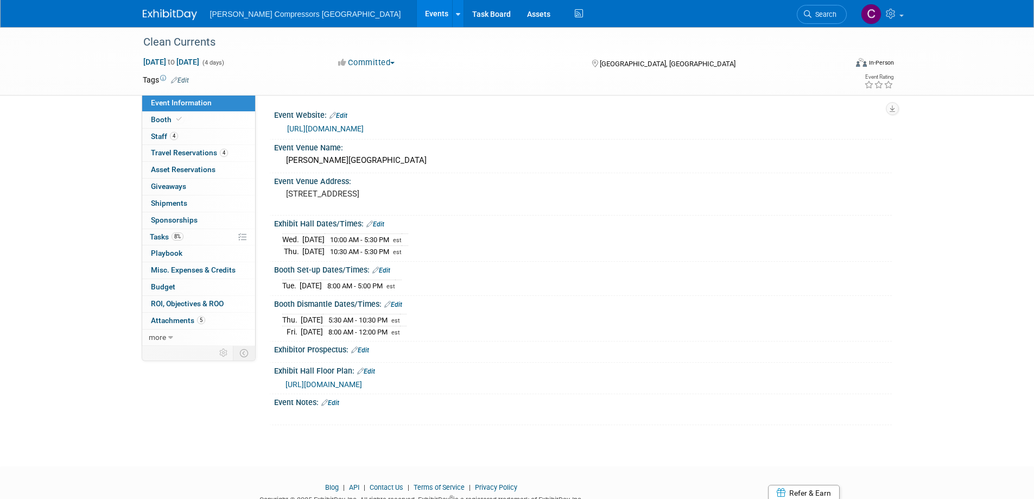 The width and height of the screenshot is (1034, 499). What do you see at coordinates (496, 487) in the screenshot?
I see `a: Privacy Policy` at bounding box center [496, 487].